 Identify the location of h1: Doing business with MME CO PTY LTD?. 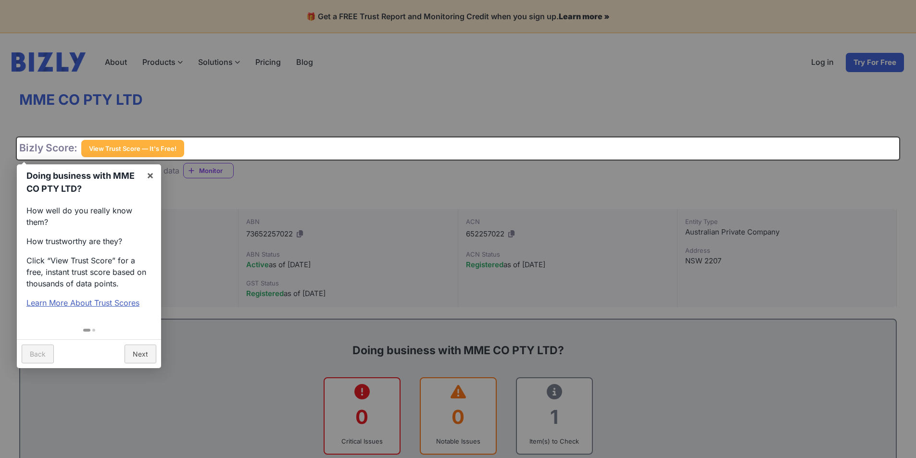
(83, 182).